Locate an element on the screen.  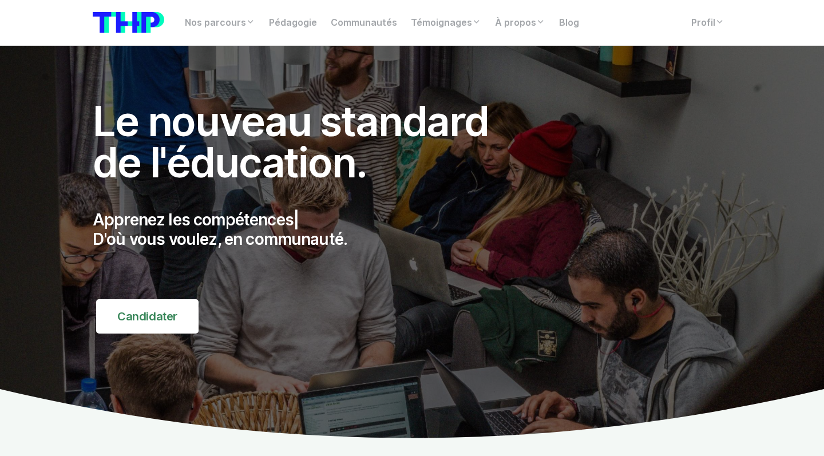
a: Communautés is located at coordinates (364, 23).